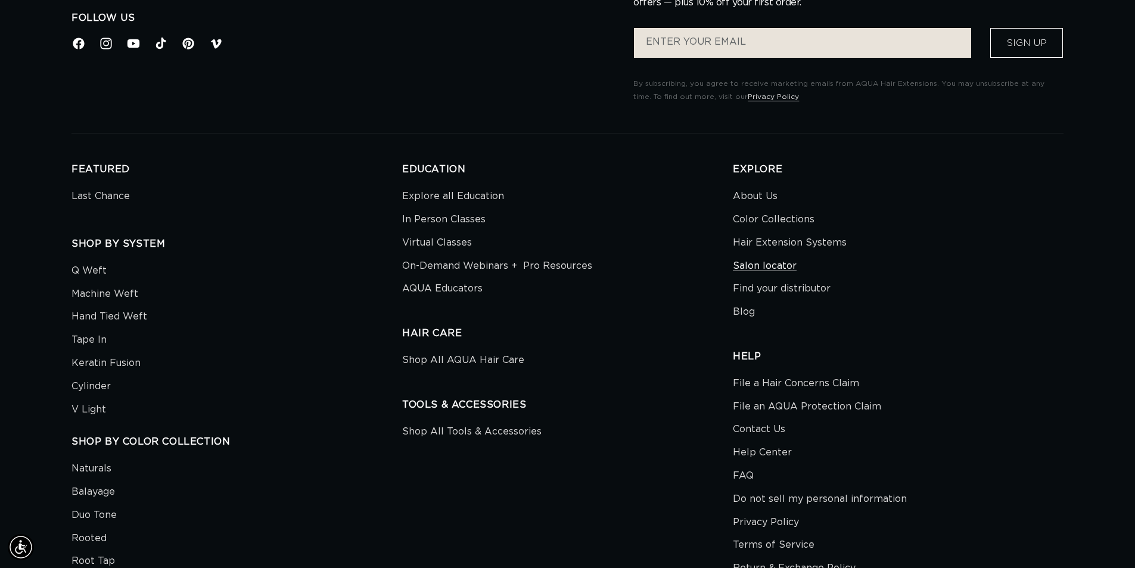 The image size is (1135, 568). Describe the element at coordinates (106, 363) in the screenshot. I see `a: Keratin Fusion` at that location.